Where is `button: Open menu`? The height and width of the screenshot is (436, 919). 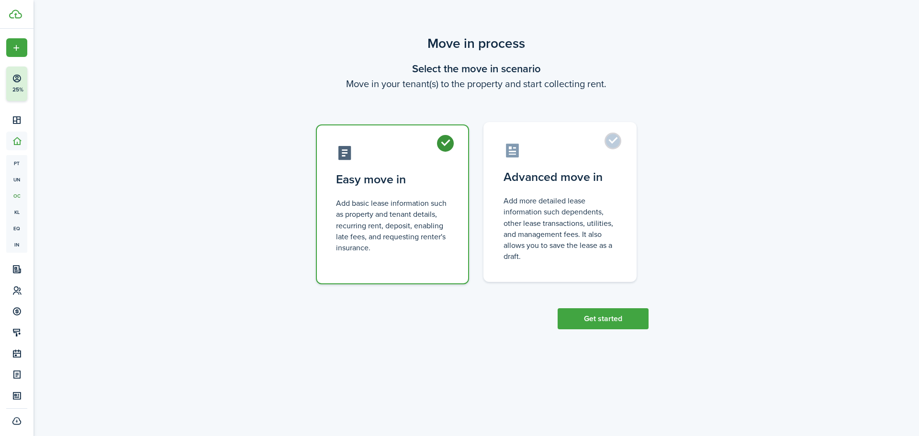 button: Open menu is located at coordinates (17, 47).